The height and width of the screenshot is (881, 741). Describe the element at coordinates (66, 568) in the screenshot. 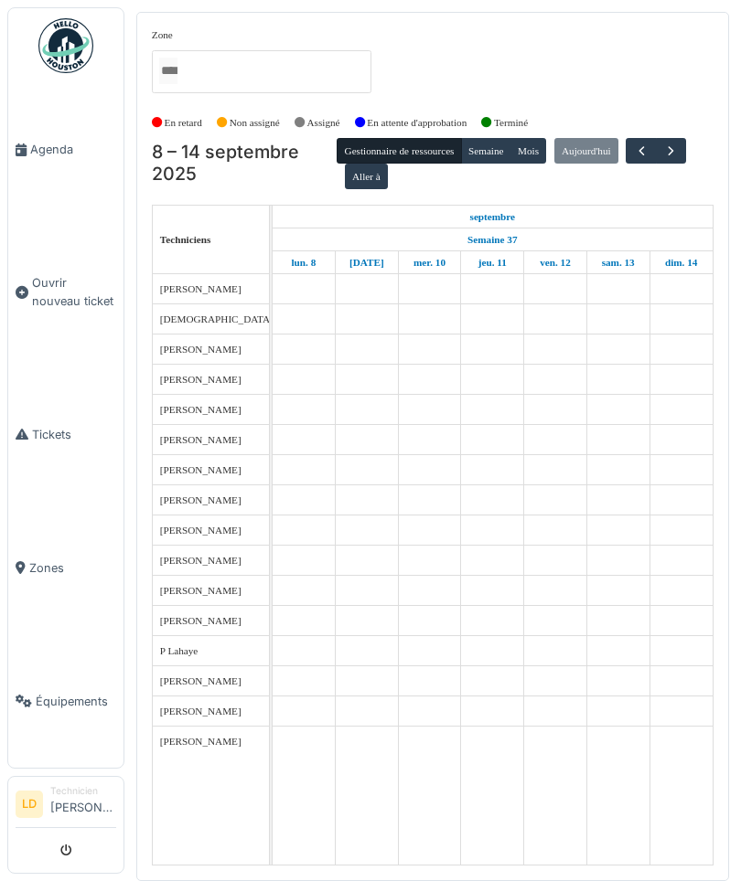

I see `a: Zones` at that location.